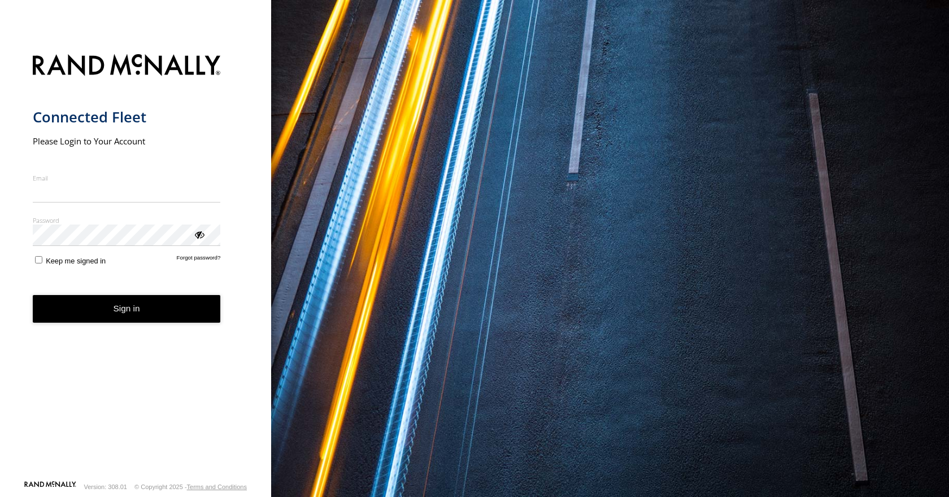 This screenshot has width=949, height=497. What do you see at coordinates (199, 260) in the screenshot?
I see `a: Forgot password?` at bounding box center [199, 260].